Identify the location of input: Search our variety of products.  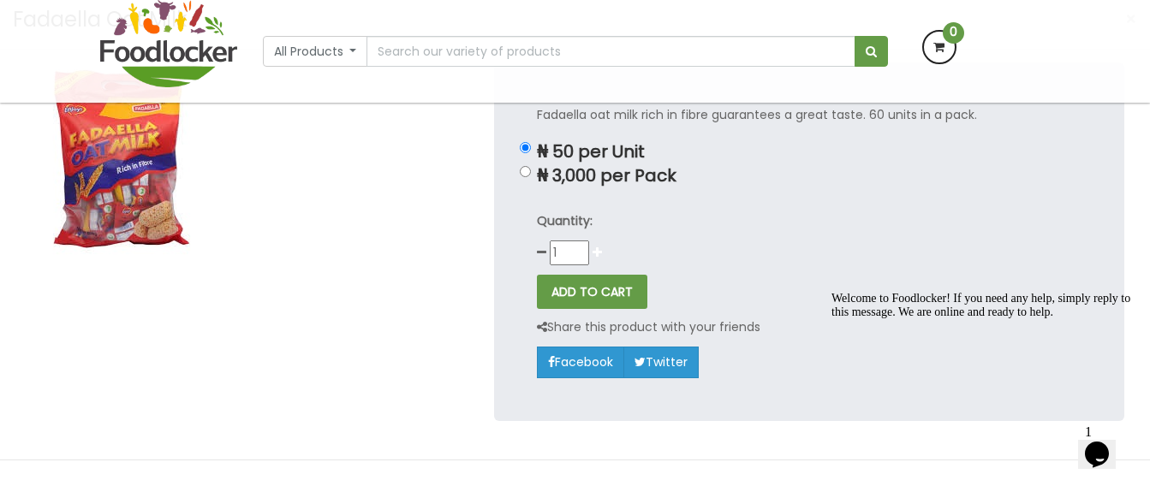
(610, 51).